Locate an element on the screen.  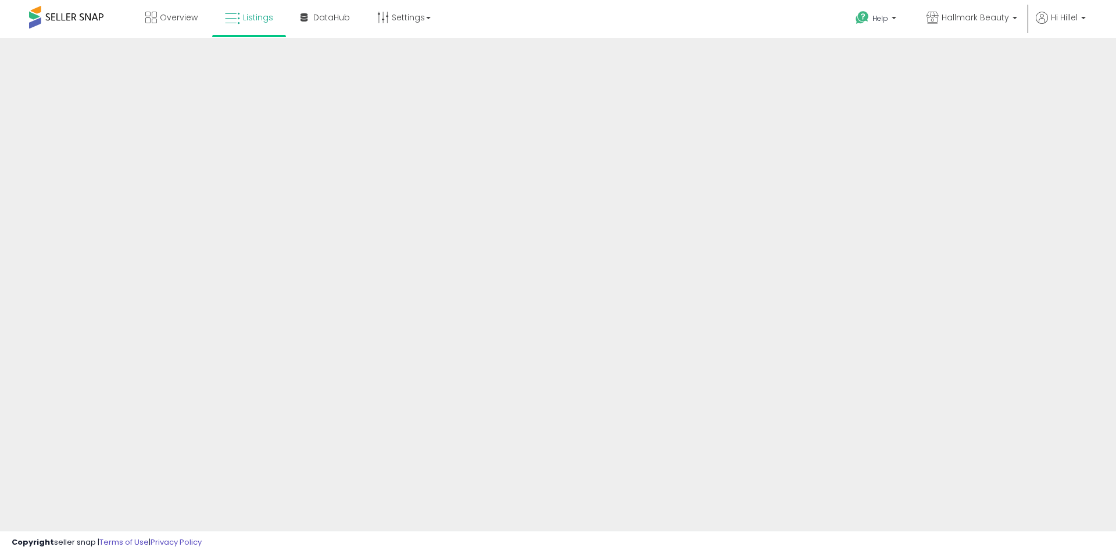
span: Hi Hillel is located at coordinates (1064, 17).